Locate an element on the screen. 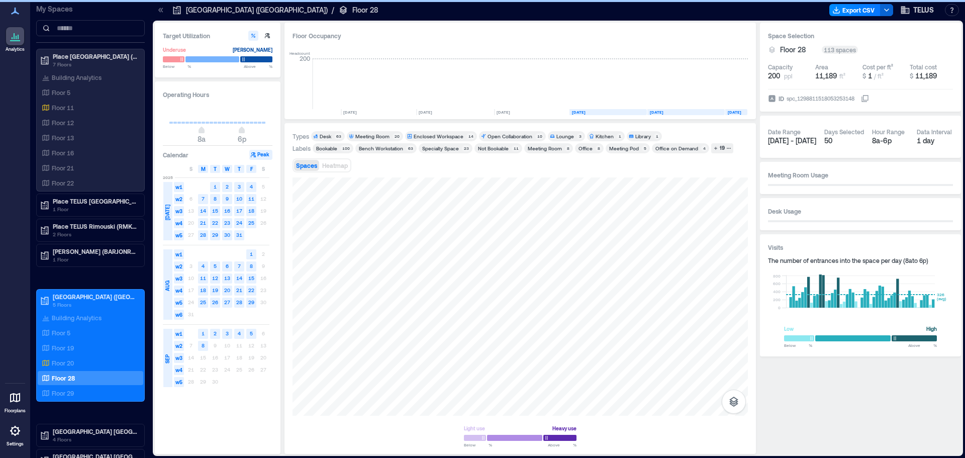 The height and width of the screenshot is (458, 965). div: Bench Workstation is located at coordinates (381, 148).